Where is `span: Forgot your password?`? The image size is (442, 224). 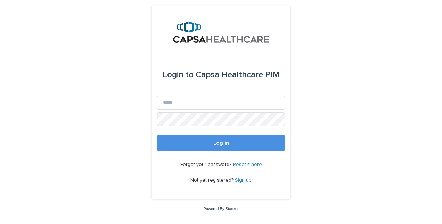
span: Forgot your password? is located at coordinates (207, 164).